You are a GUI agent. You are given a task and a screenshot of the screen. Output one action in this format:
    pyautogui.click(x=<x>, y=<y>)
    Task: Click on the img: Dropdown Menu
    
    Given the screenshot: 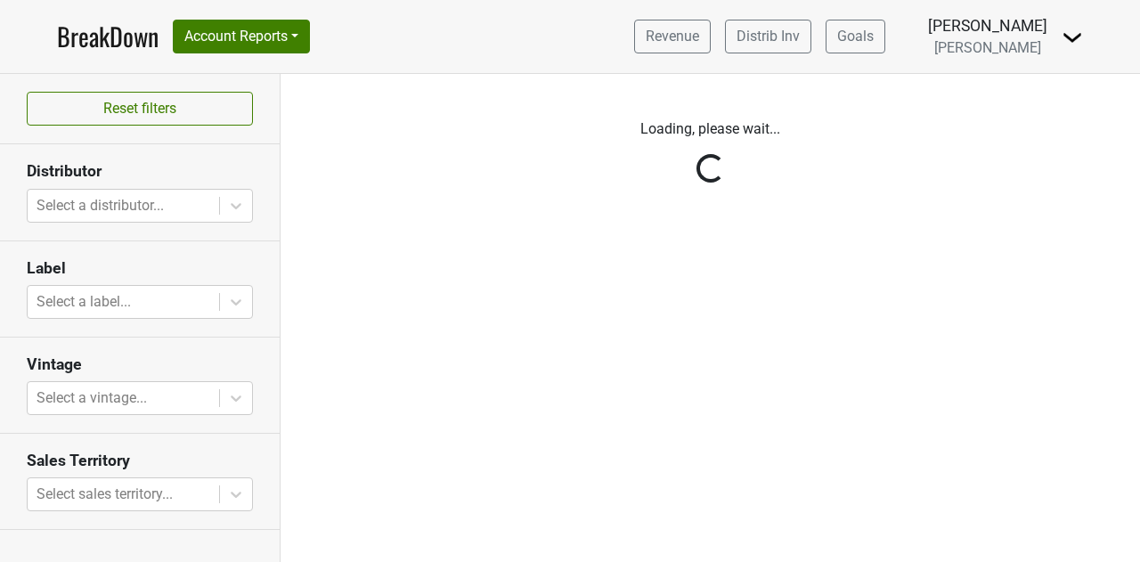 What is the action you would take?
    pyautogui.click(x=1073, y=37)
    